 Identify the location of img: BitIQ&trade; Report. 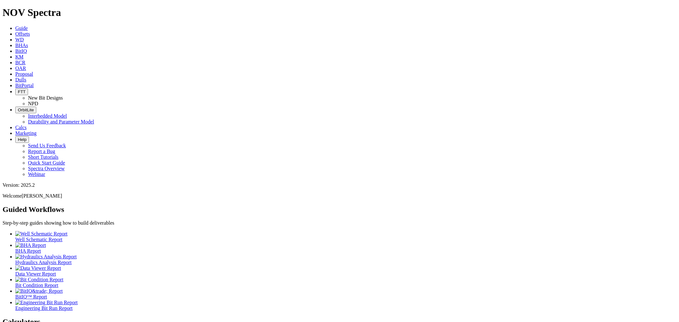
(39, 291).